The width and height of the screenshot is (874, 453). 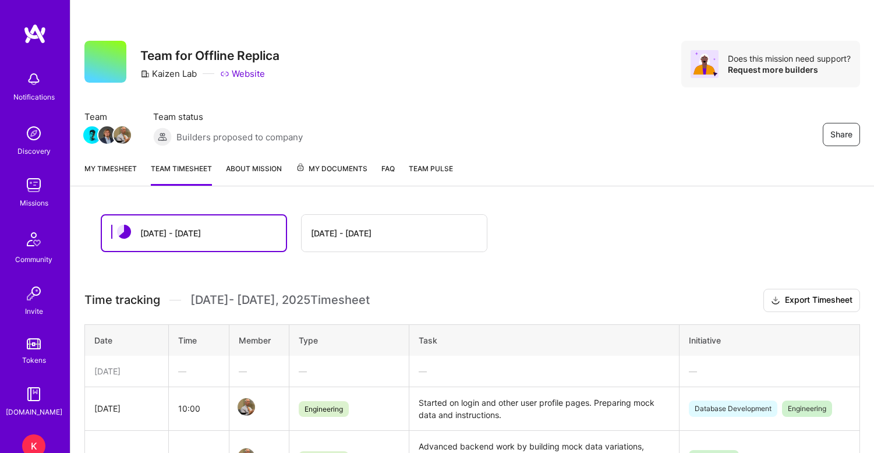 What do you see at coordinates (789, 58) in the screenshot?
I see `div: Does this mission need support?` at bounding box center [789, 58].